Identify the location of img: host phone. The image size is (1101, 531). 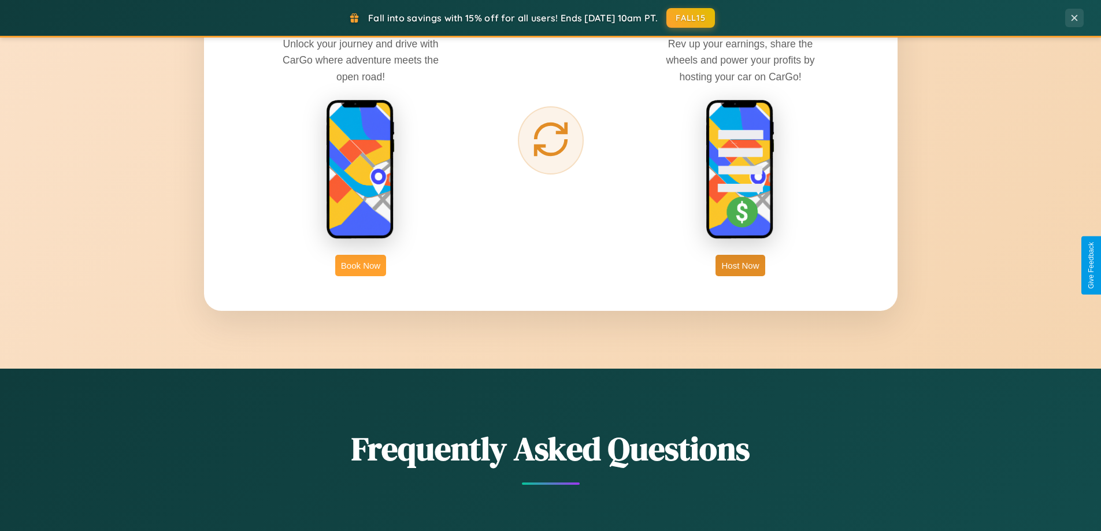
(741, 170).